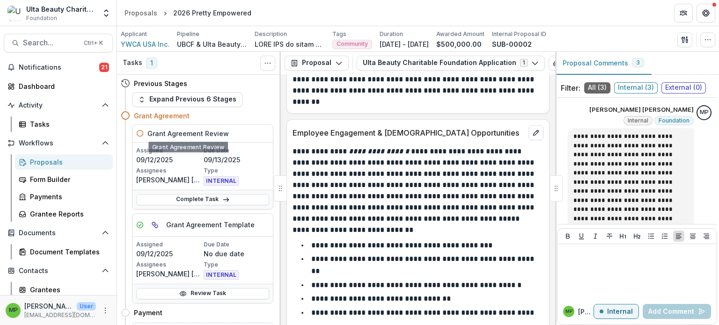 The image size is (719, 325). Describe the element at coordinates (61, 9) in the screenshot. I see `div: Ulta Beauty Charitable Foundation` at that location.